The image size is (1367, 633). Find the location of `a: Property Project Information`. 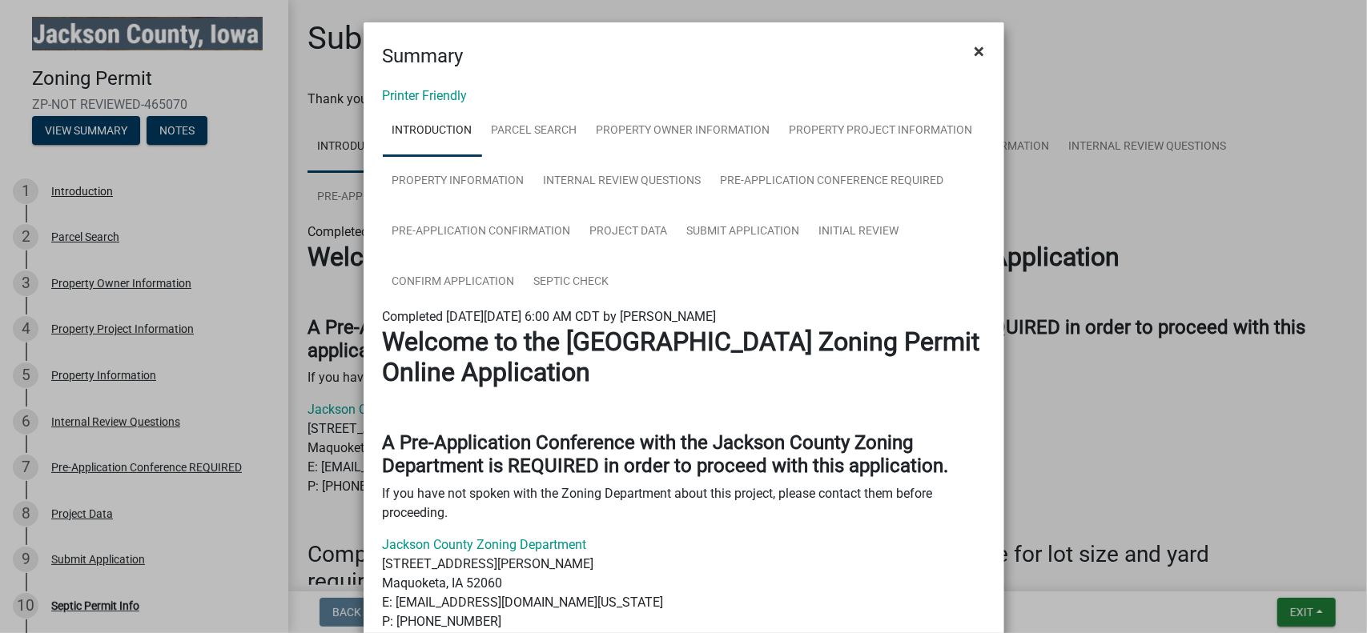

a: Property Project Information is located at coordinates (881, 131).